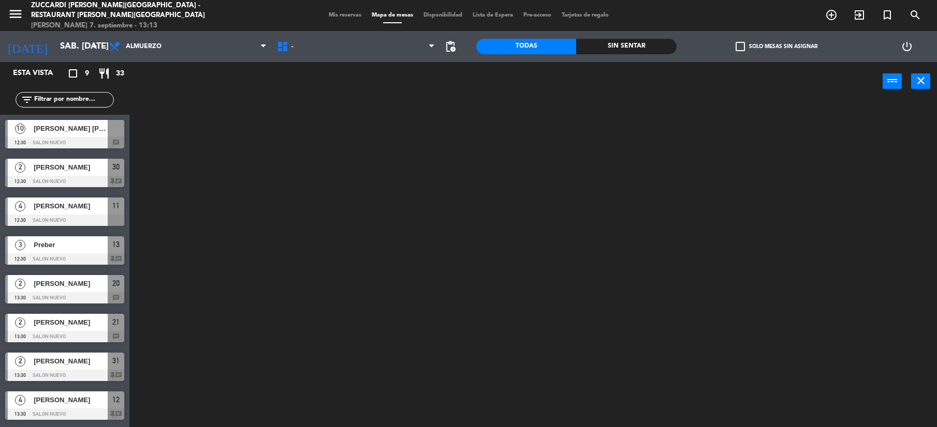 The image size is (937, 427). Describe the element at coordinates (116, 322) in the screenshot. I see `span: 21` at that location.